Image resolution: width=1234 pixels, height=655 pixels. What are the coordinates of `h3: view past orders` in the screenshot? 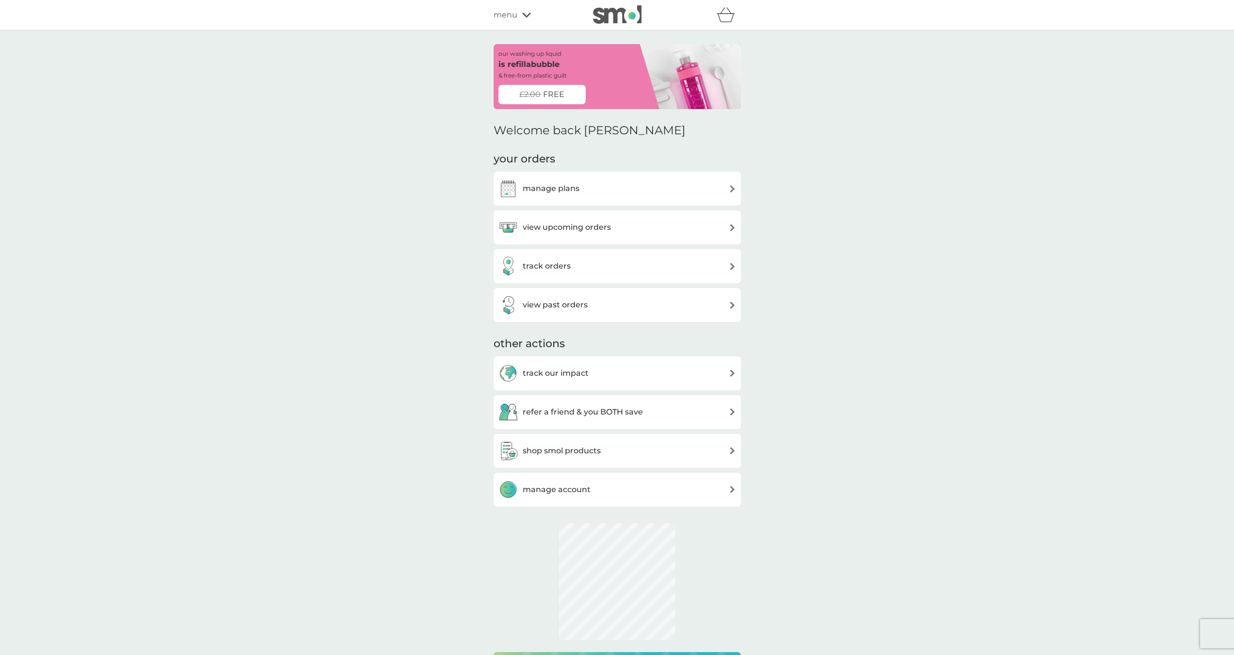 It's located at (555, 305).